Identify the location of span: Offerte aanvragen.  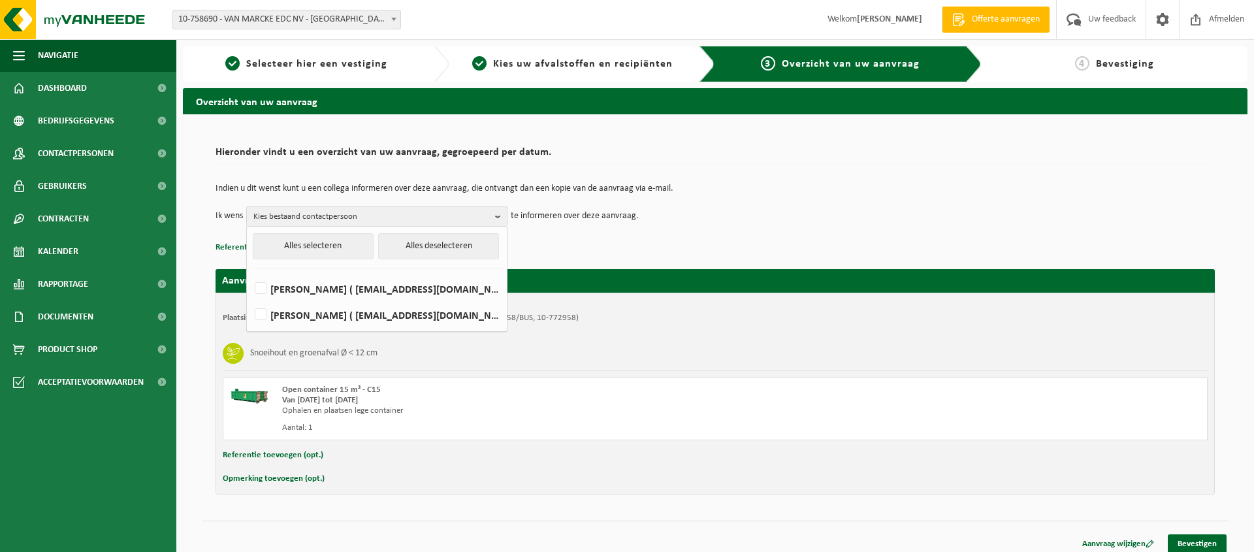
(1006, 20).